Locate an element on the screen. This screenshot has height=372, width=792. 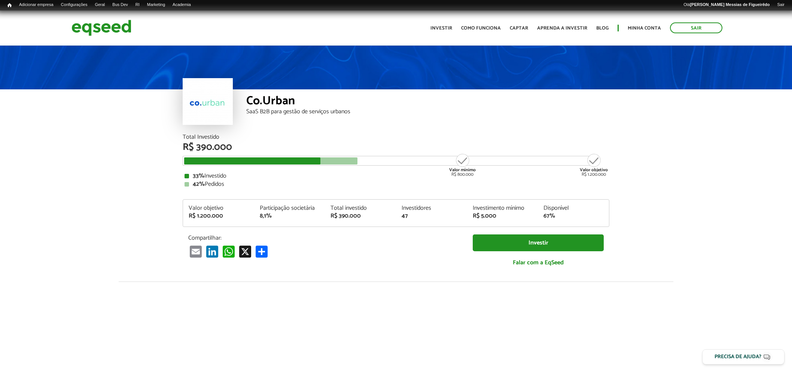
div: Pedidos is located at coordinates (396, 184).